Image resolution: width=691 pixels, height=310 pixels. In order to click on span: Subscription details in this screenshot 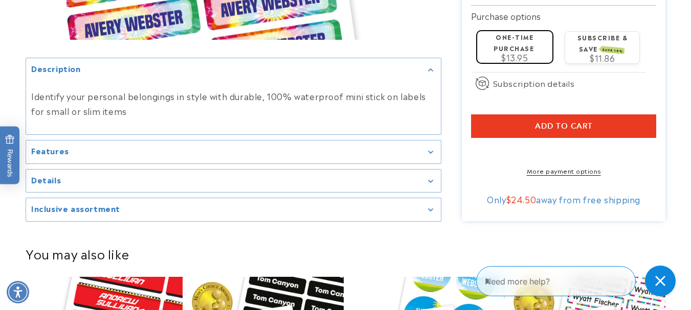, I will do `click(534, 83)`.